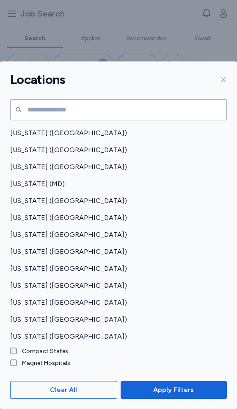  I want to click on label: Compact States, so click(42, 351).